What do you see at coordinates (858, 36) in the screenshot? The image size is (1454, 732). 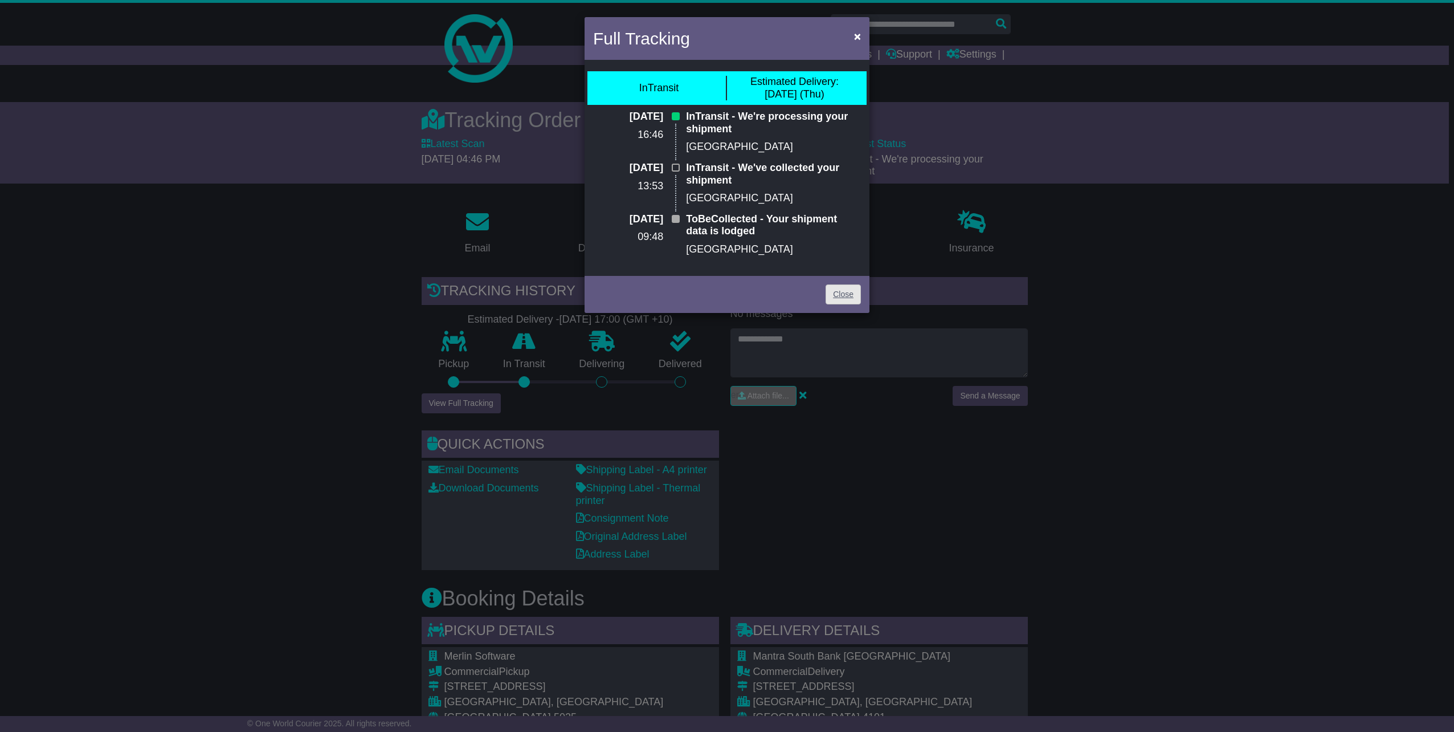 I see `button: Close` at bounding box center [858, 36].